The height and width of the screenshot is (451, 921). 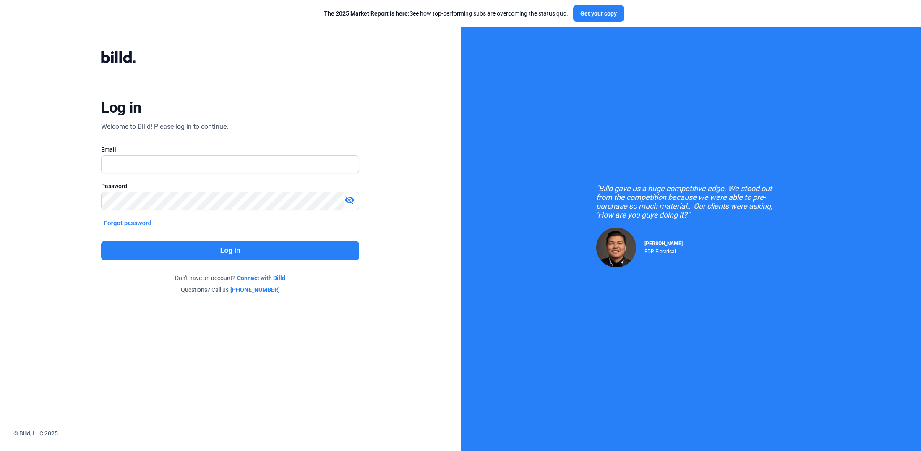 What do you see at coordinates (350, 200) in the screenshot?
I see `mat-icon: visibility_off` at bounding box center [350, 200].